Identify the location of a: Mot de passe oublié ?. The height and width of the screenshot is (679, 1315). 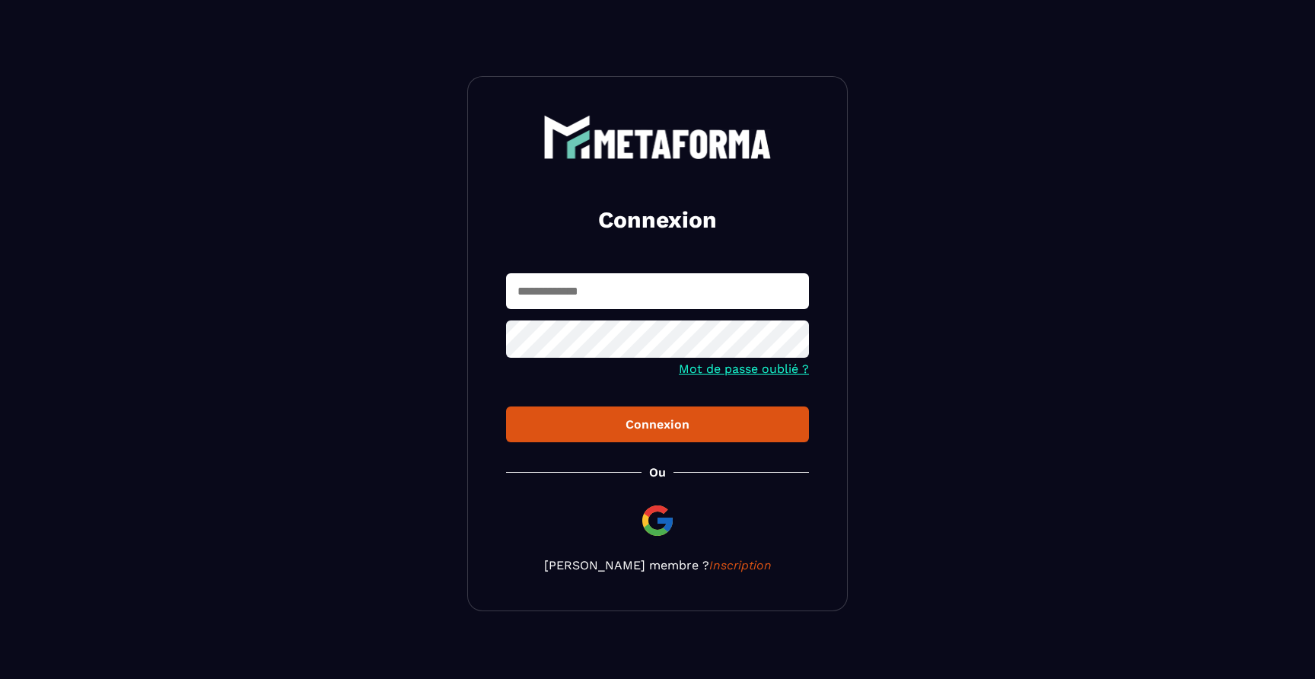
(744, 368).